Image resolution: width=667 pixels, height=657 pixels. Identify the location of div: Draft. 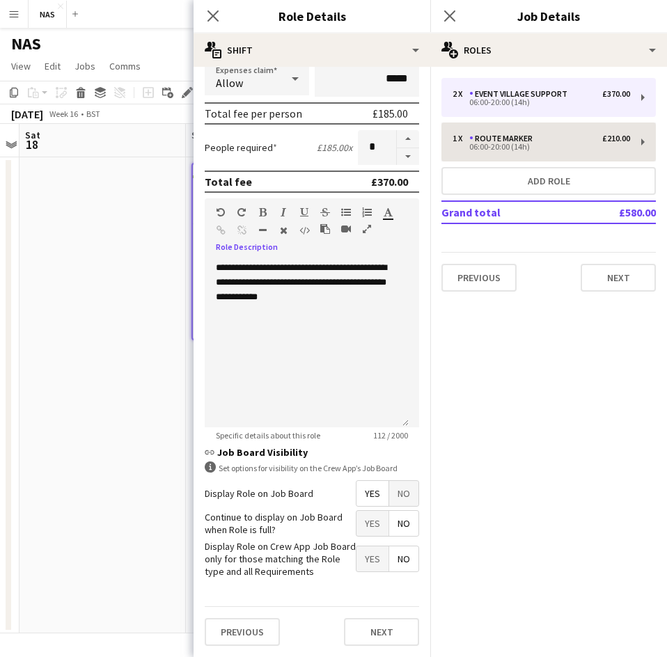
(270, 170).